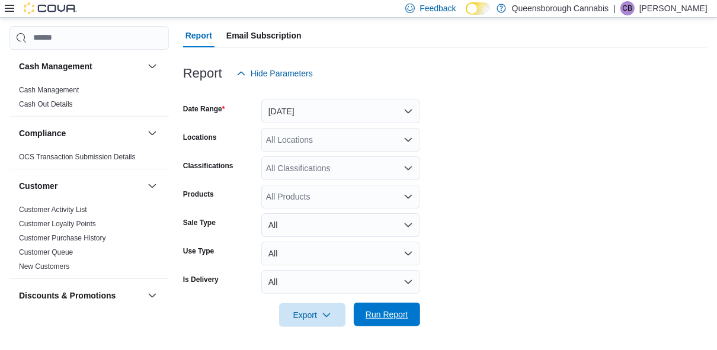 This screenshot has width=717, height=350. What do you see at coordinates (628, 8) in the screenshot?
I see `span: CB` at bounding box center [628, 8].